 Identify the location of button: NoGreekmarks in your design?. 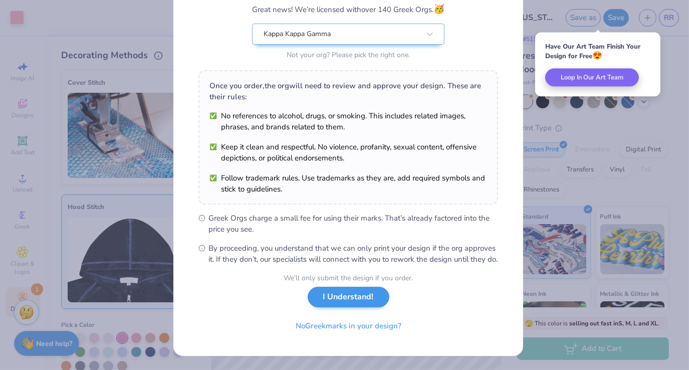
(348, 326).